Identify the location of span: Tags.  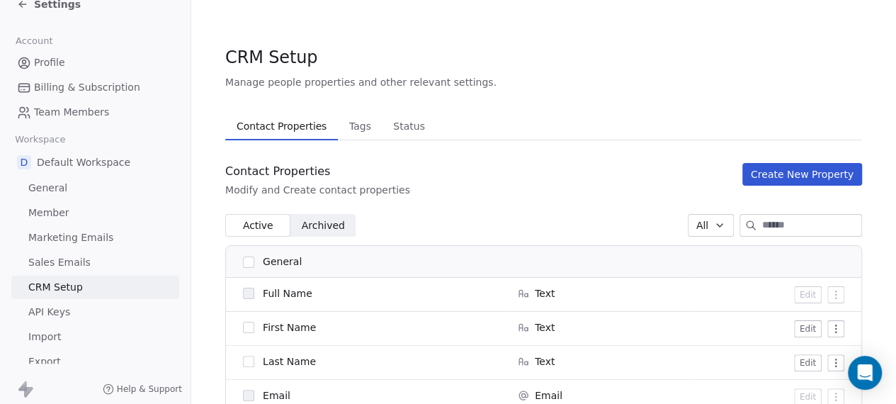
(360, 126).